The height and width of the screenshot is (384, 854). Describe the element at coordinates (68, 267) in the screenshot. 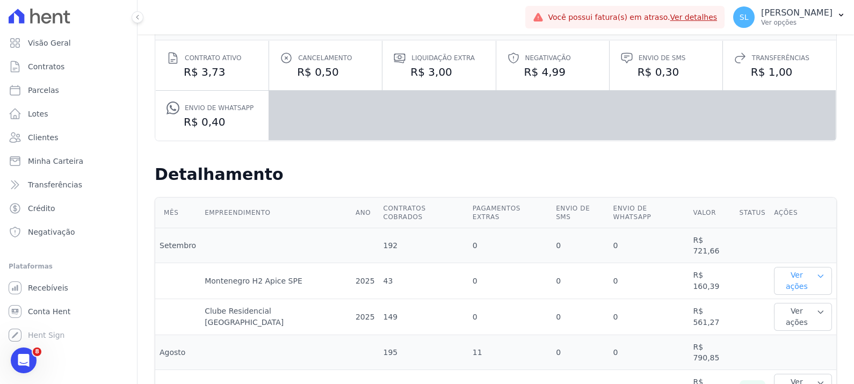

I see `div: Plataformas` at that location.